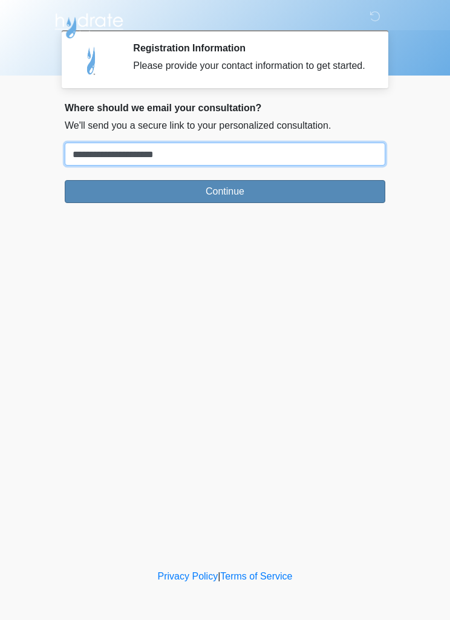 The image size is (450, 620). I want to click on button: Continue, so click(225, 192).